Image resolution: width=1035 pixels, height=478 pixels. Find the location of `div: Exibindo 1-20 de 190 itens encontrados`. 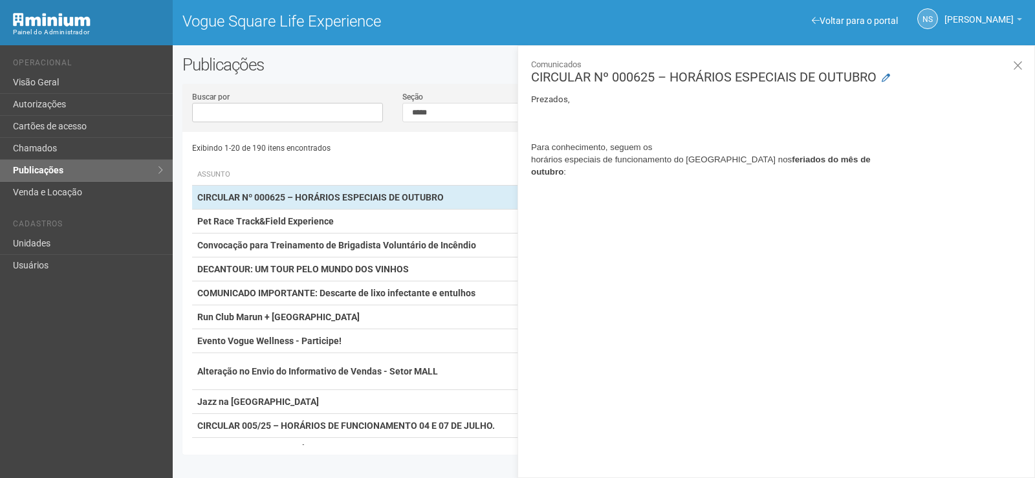

div: Exibindo 1-20 de 190 itens encontrados is located at coordinates (398, 148).